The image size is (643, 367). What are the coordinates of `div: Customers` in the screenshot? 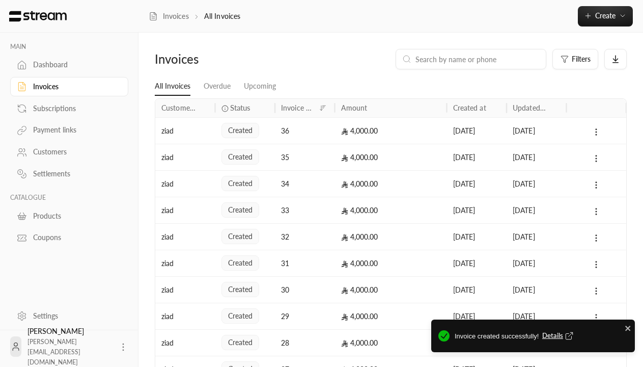 It's located at (74, 152).